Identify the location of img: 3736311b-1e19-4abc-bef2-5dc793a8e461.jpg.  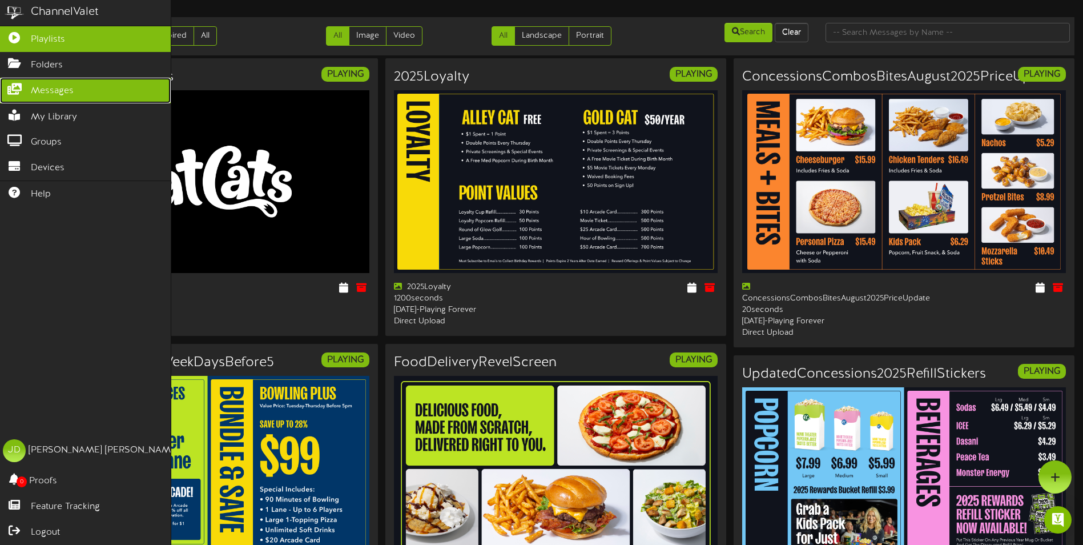
(207, 181).